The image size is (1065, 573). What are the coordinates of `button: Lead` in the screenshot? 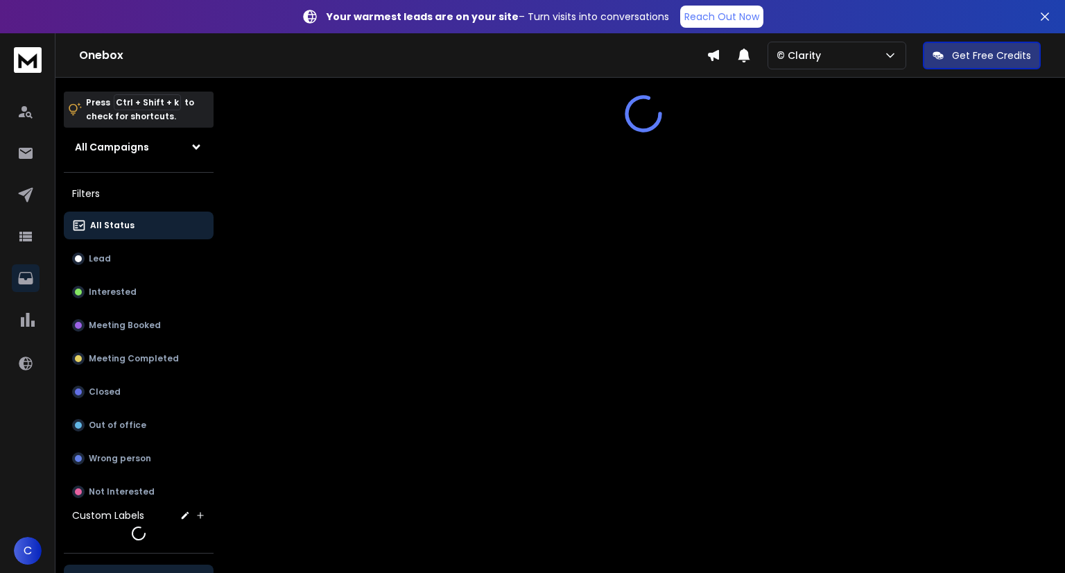 It's located at (139, 259).